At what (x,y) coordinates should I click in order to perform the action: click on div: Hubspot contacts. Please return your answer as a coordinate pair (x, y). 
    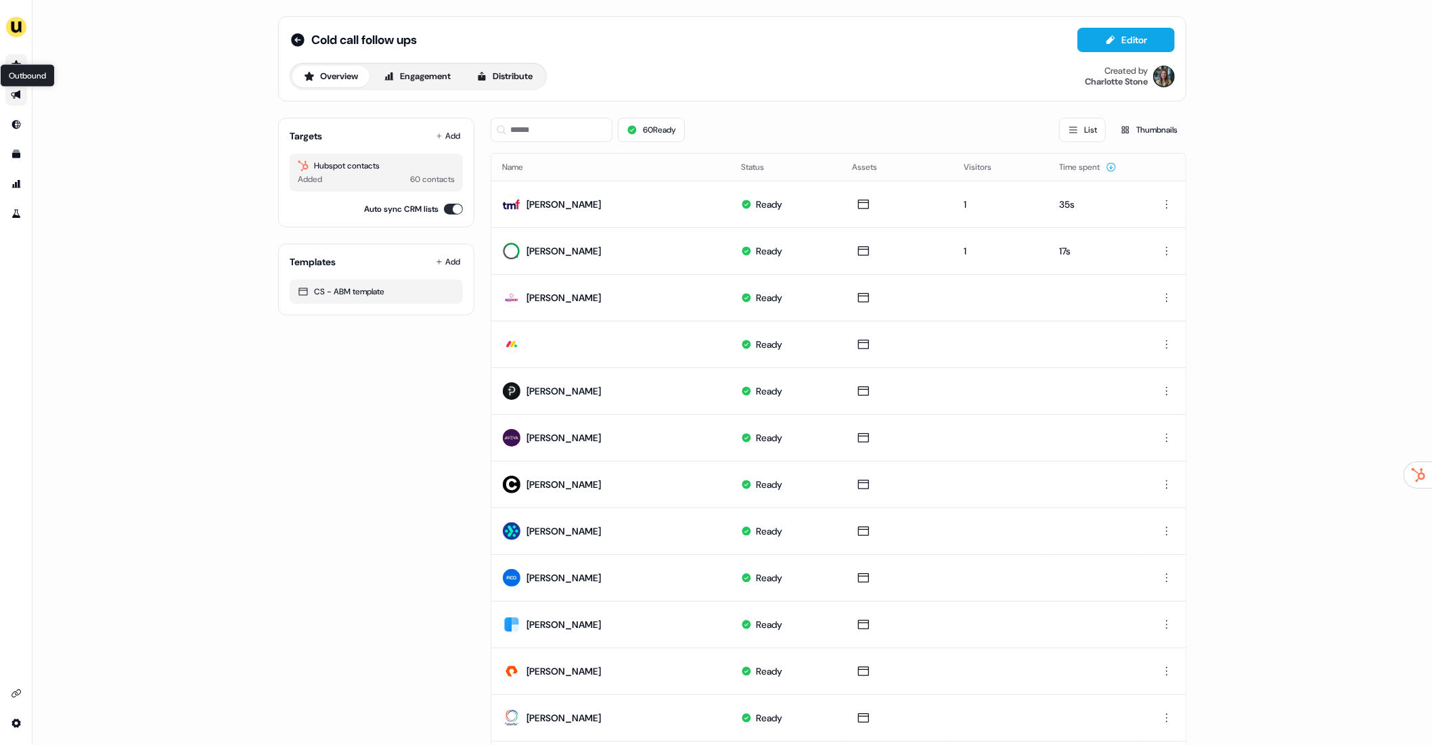
    Looking at the image, I should click on (376, 166).